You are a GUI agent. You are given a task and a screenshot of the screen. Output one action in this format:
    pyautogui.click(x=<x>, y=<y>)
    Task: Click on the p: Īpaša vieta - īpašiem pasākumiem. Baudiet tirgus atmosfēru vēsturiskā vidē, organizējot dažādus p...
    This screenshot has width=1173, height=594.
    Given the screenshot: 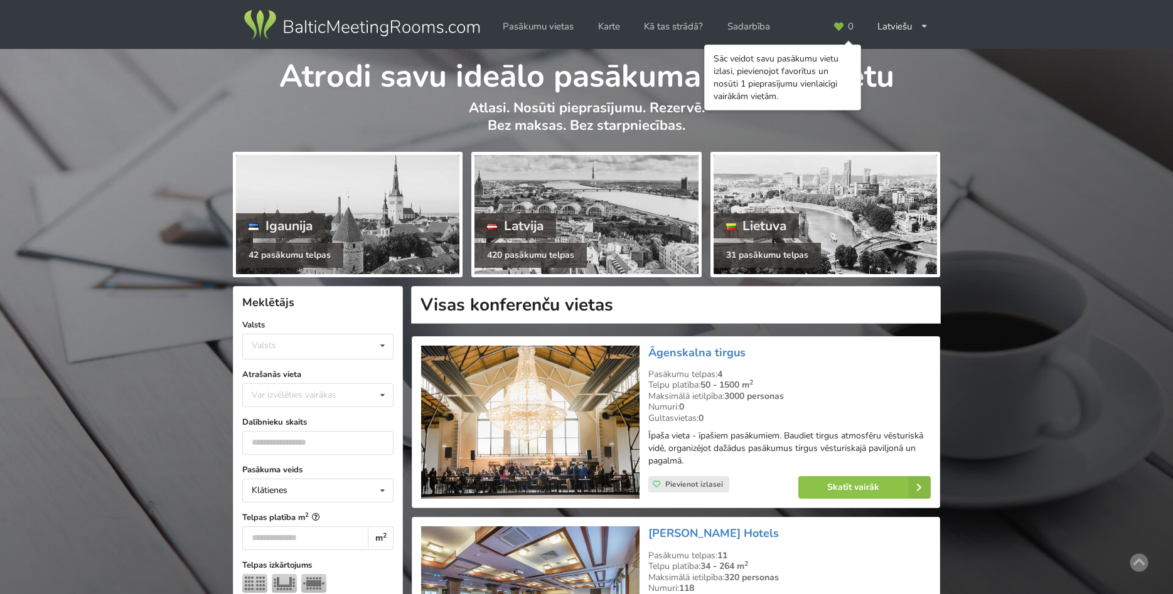 What is the action you would take?
    pyautogui.click(x=789, y=449)
    